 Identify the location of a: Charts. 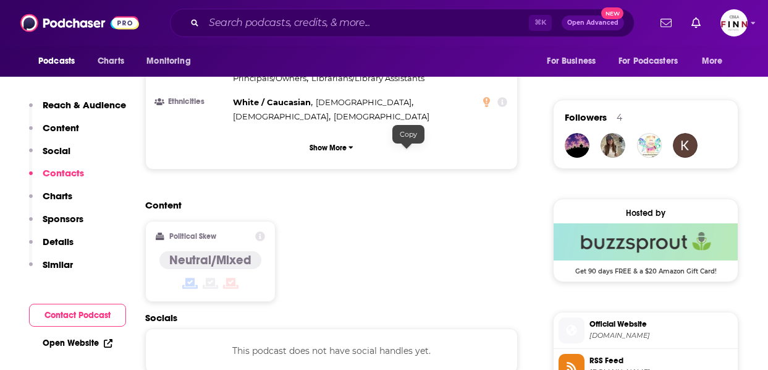
(111, 61).